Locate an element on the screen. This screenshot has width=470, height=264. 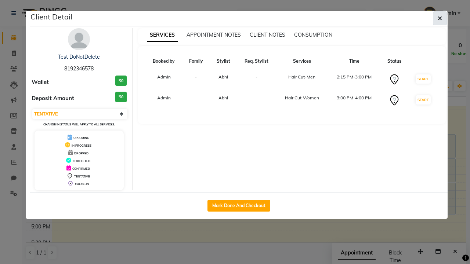
span: CONFIRMED is located at coordinates (81, 169).